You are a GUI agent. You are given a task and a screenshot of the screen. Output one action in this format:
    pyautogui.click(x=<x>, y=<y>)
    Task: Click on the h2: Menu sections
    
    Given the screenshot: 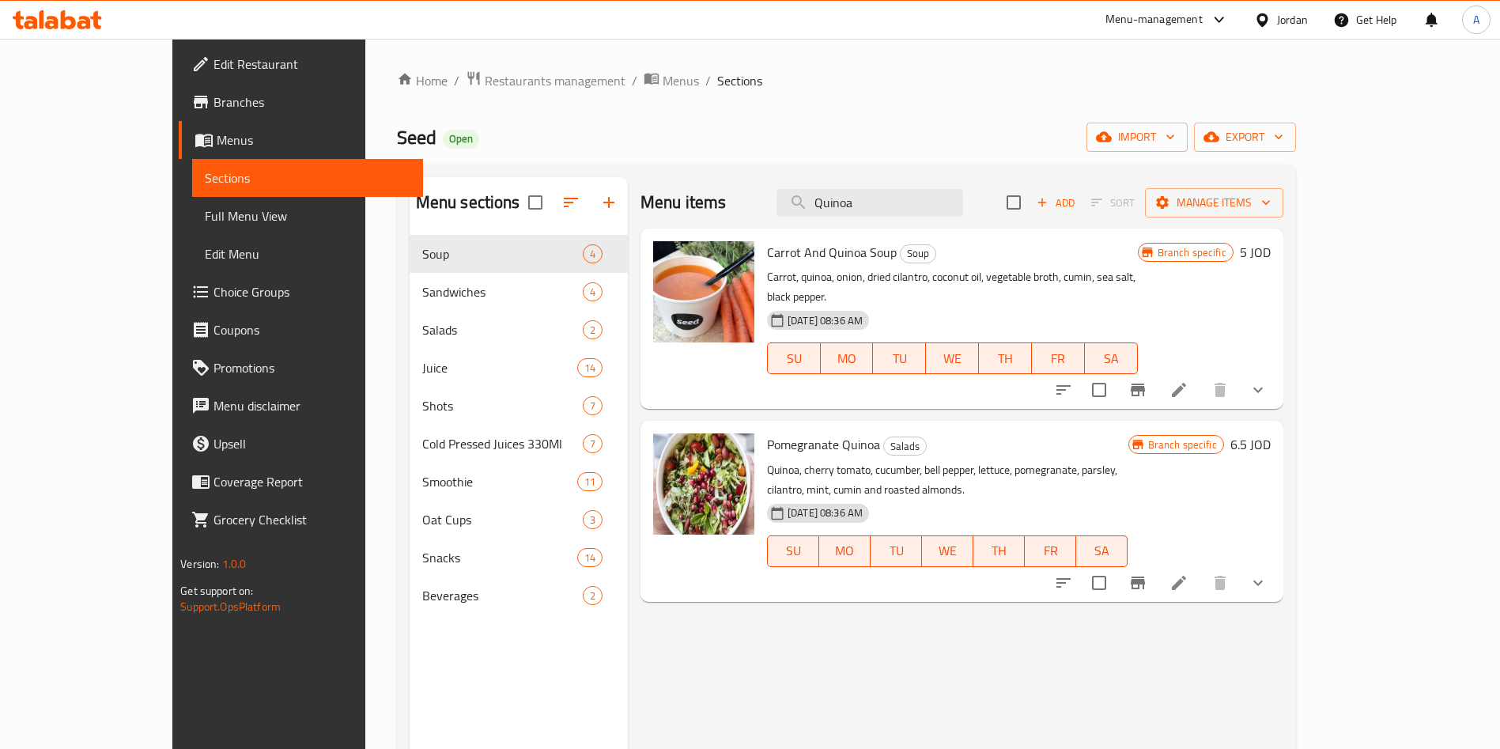 What is the action you would take?
    pyautogui.click(x=468, y=202)
    